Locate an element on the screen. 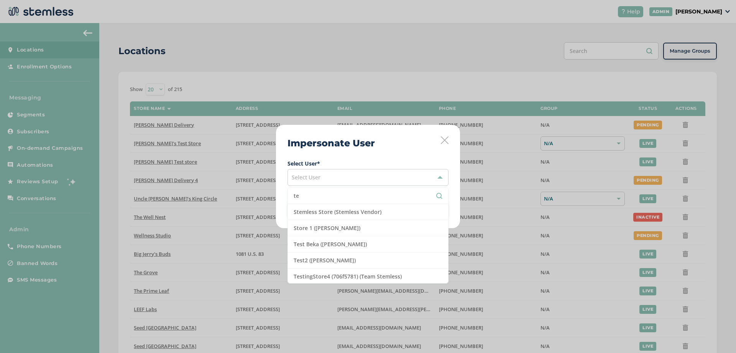 This screenshot has height=353, width=736. label: Select User is located at coordinates (368, 163).